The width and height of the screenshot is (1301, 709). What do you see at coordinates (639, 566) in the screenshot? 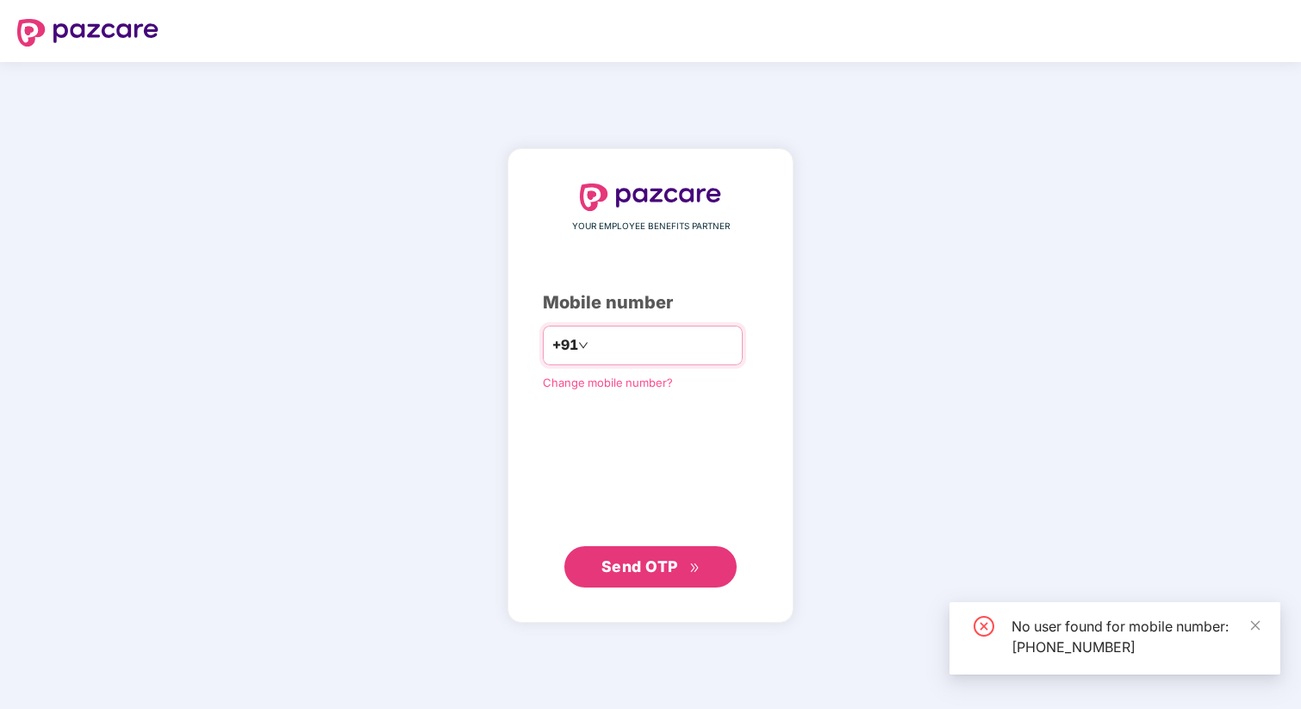
I see `span: Send OTP` at bounding box center [639, 566].